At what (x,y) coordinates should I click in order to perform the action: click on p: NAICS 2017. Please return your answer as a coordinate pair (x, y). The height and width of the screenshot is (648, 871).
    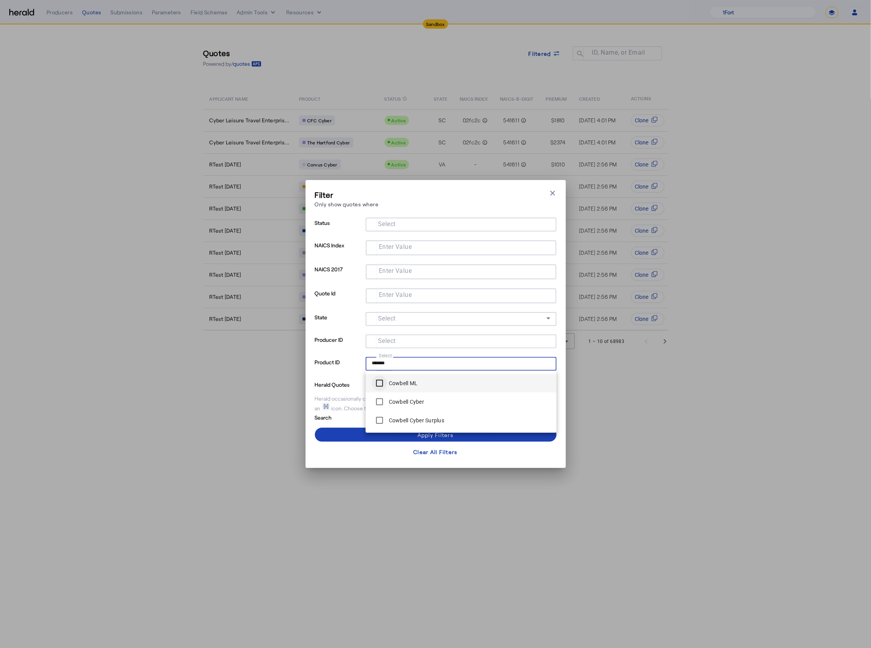
    Looking at the image, I should click on (338, 276).